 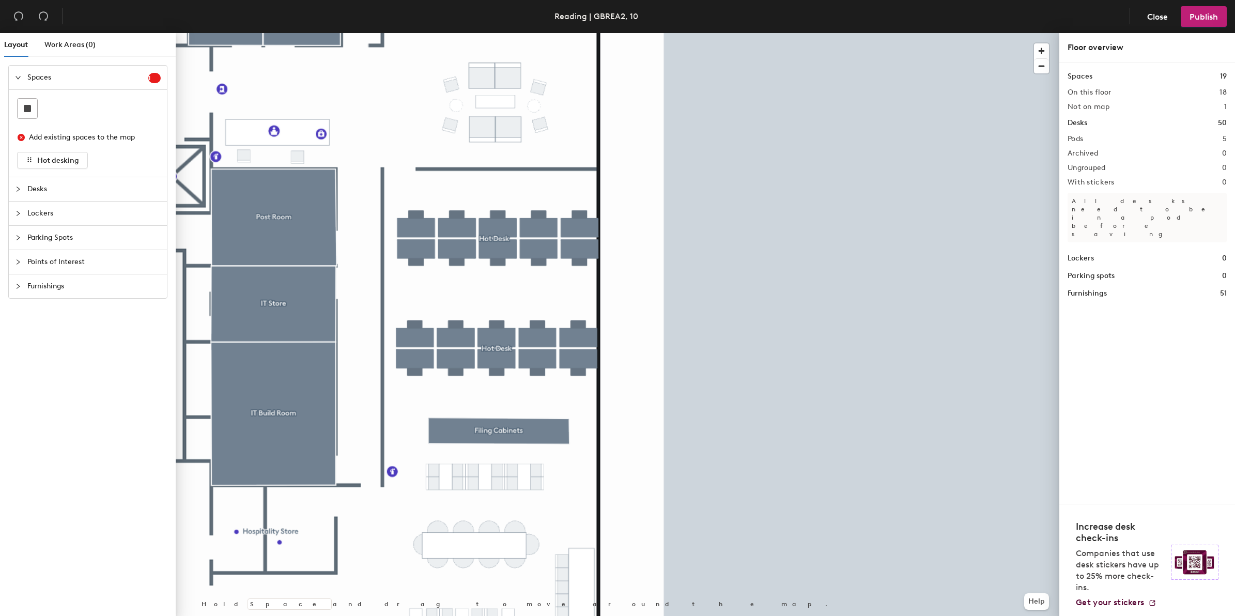 I want to click on span: Spaces, so click(x=88, y=77).